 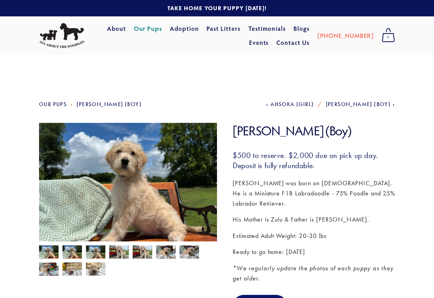 I want to click on img: Luke Skywalker 3.jpg, so click(x=189, y=252).